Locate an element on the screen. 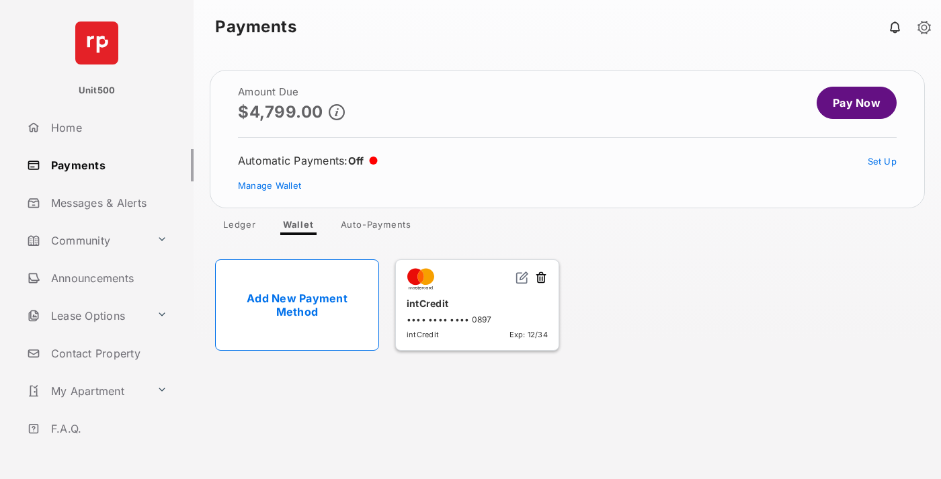  a: My Apartment is located at coordinates (86, 391).